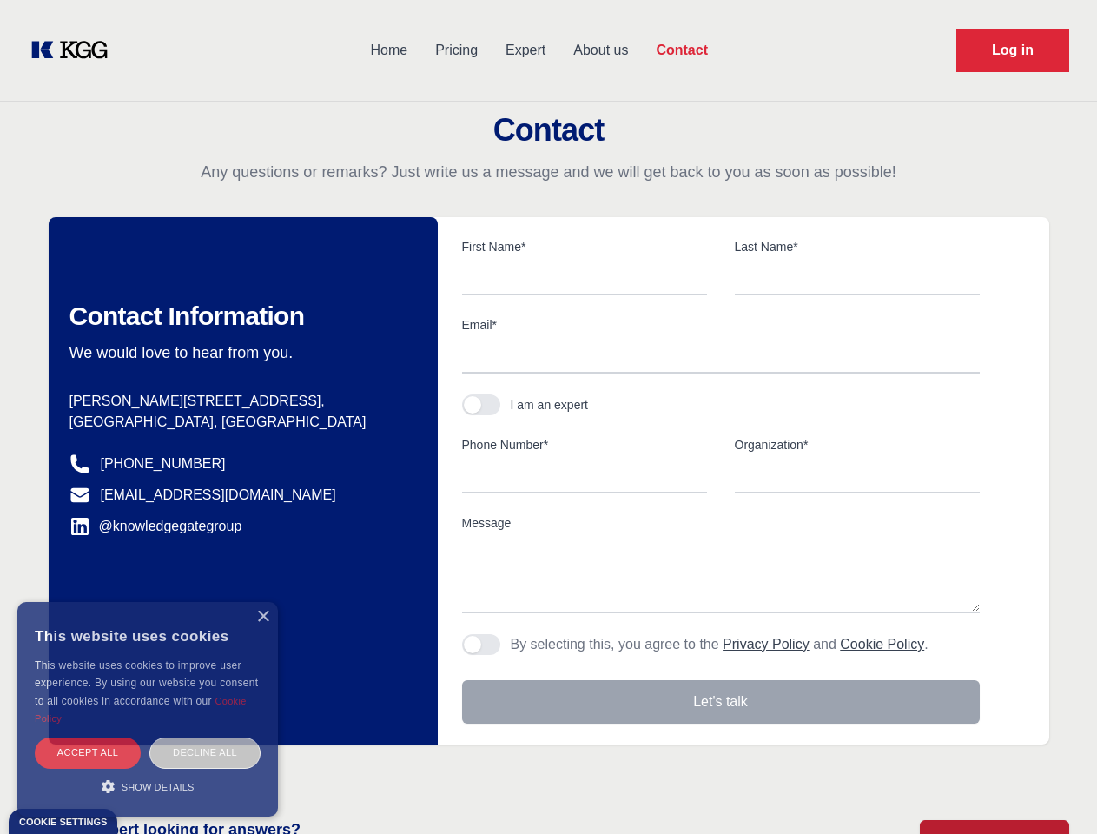  What do you see at coordinates (585, 445) in the screenshot?
I see `label: Phone Number*` at bounding box center [585, 445].